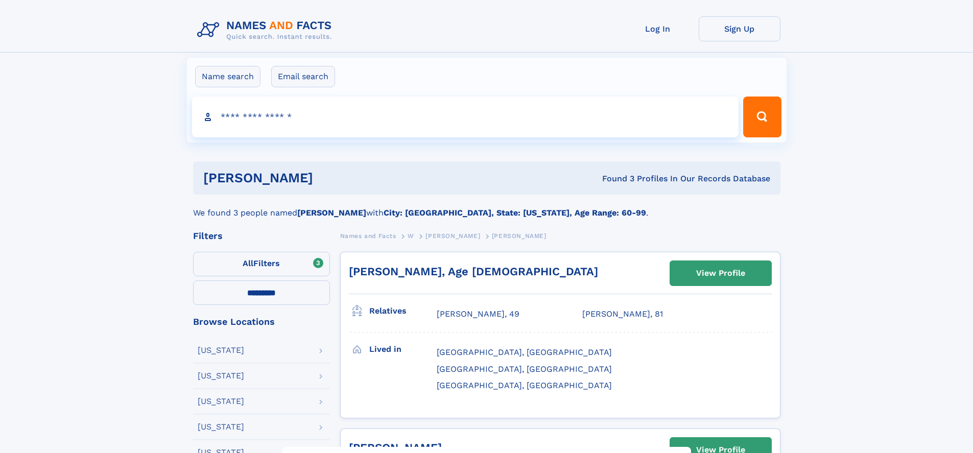  Describe the element at coordinates (487, 207) in the screenshot. I see `div: We found 3 people named with .` at that location.